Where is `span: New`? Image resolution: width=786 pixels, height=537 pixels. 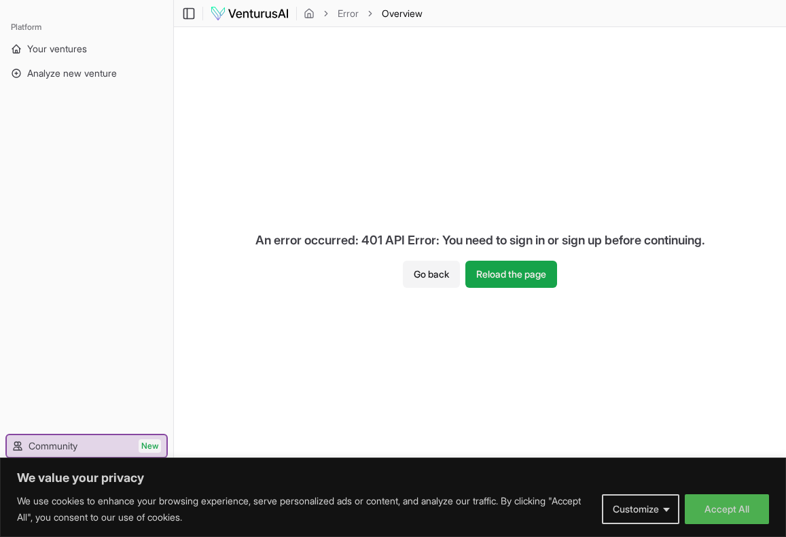
span: New is located at coordinates (149, 446).